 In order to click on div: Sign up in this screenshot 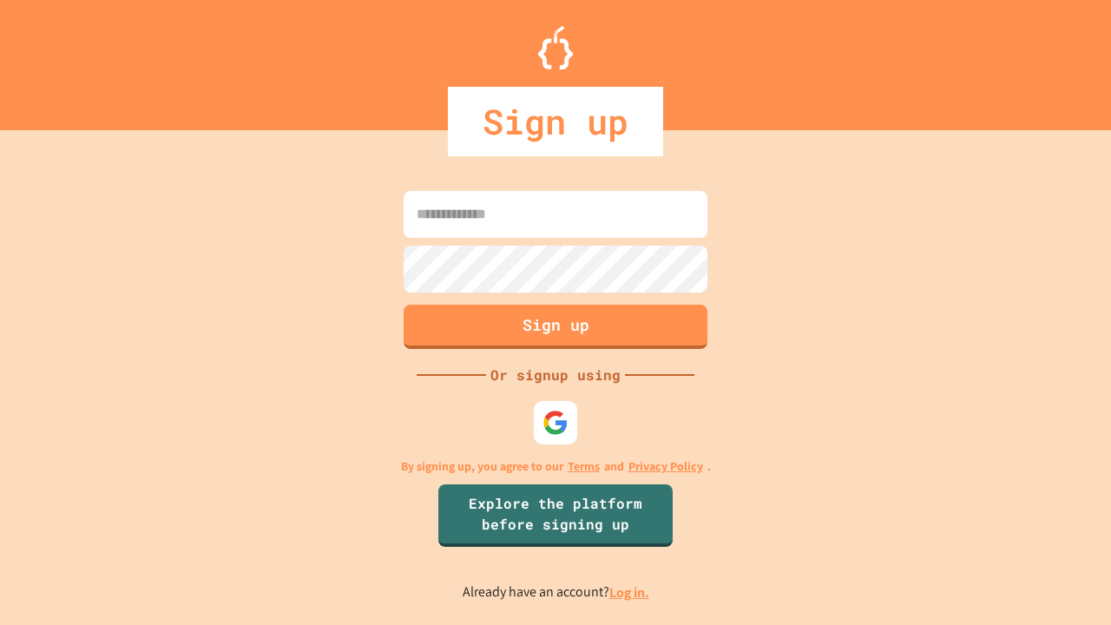, I will do `click(555, 121)`.